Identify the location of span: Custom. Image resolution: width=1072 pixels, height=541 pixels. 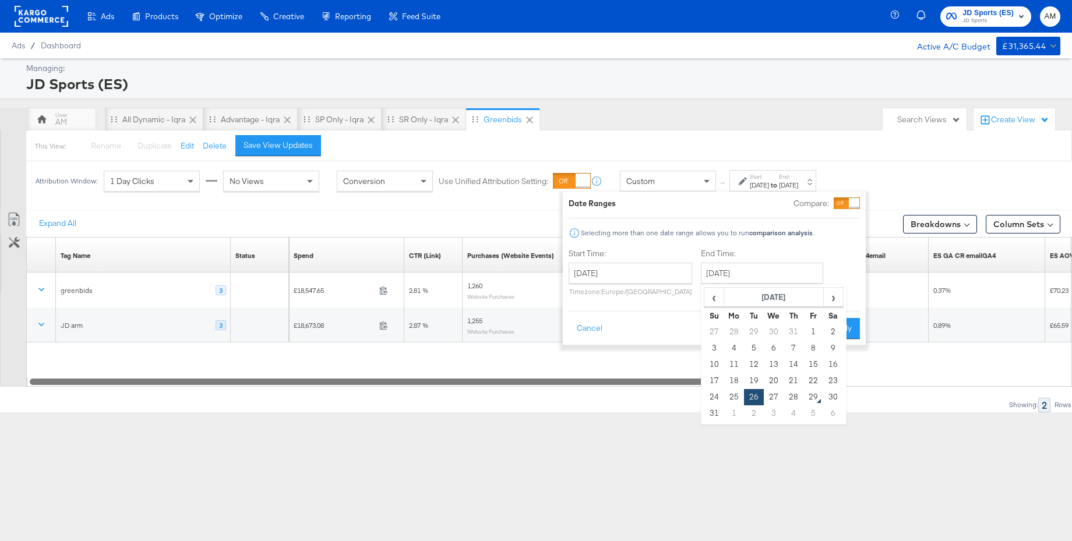
(641, 181).